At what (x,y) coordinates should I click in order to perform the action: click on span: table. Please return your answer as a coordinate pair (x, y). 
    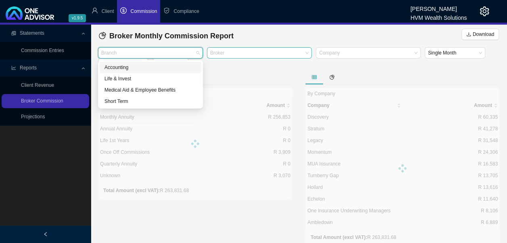
    Looking at the image, I should click on (314, 77).